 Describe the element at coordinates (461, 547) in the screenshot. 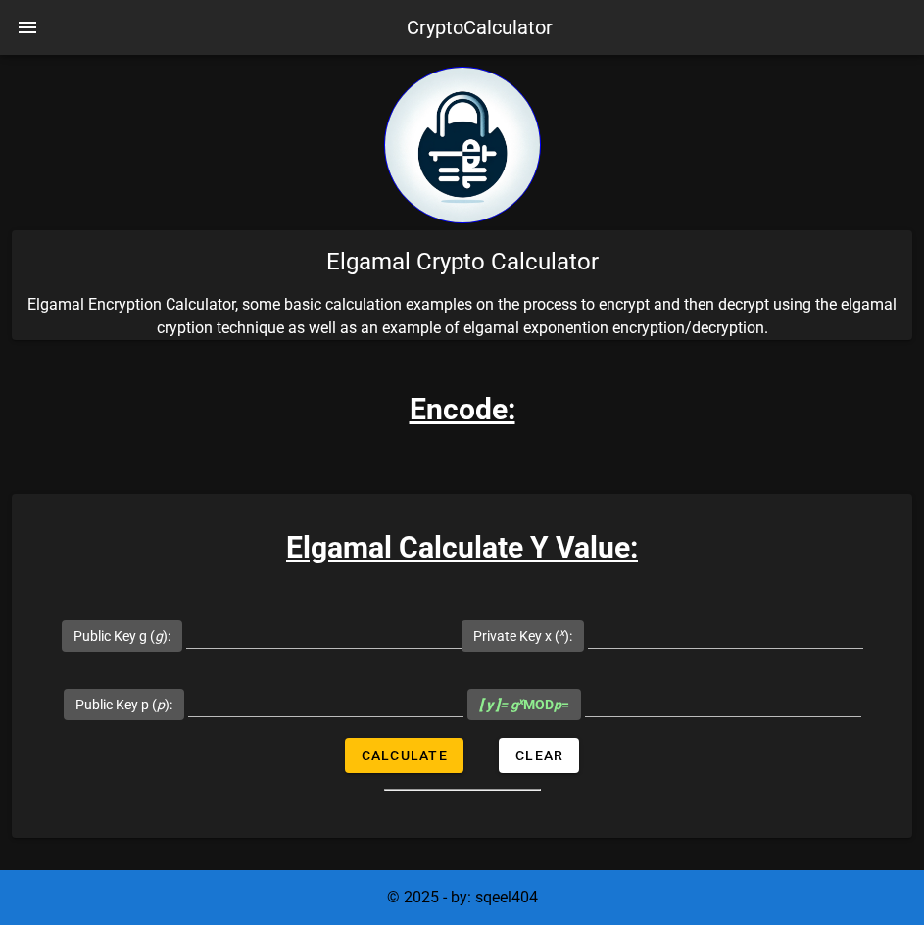

I see `h3: Elgamal Calculate Y Value:` at that location.